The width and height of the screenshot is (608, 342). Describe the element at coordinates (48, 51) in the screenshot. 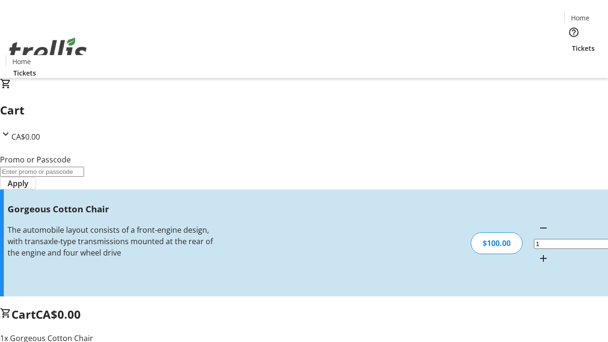

I see `img: Orient E2E Organization snFSWMUpU5's Logo` at that location.